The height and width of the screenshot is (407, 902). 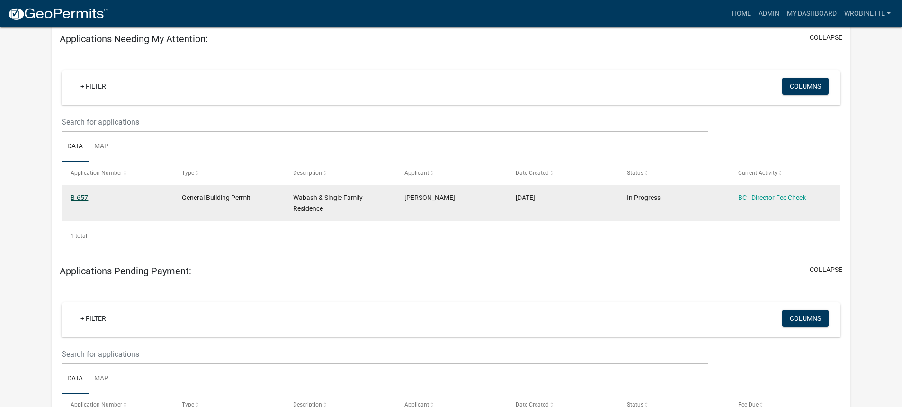 What do you see at coordinates (328, 203) in the screenshot?
I see `span: Wabash & Single Family Residence` at bounding box center [328, 203].